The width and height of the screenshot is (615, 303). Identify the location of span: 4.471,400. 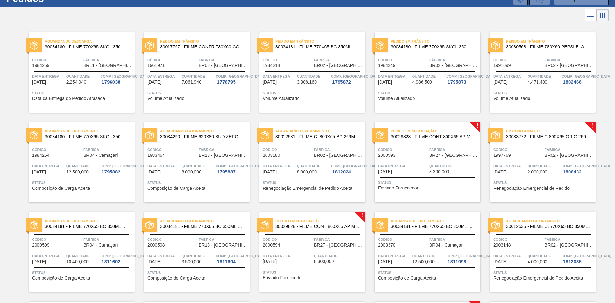
(538, 82).